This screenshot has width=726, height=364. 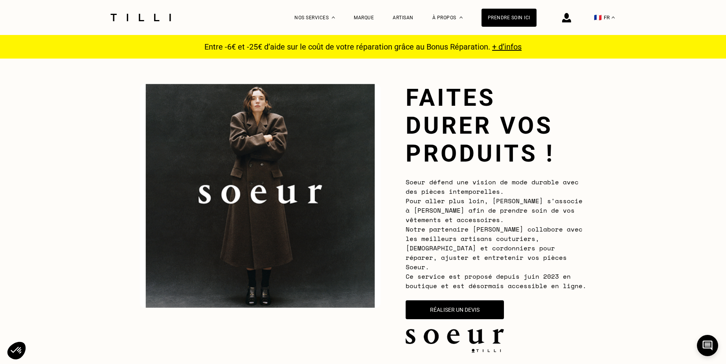 What do you see at coordinates (509, 18) in the screenshot?
I see `div: Prendre soin ici` at bounding box center [509, 18].